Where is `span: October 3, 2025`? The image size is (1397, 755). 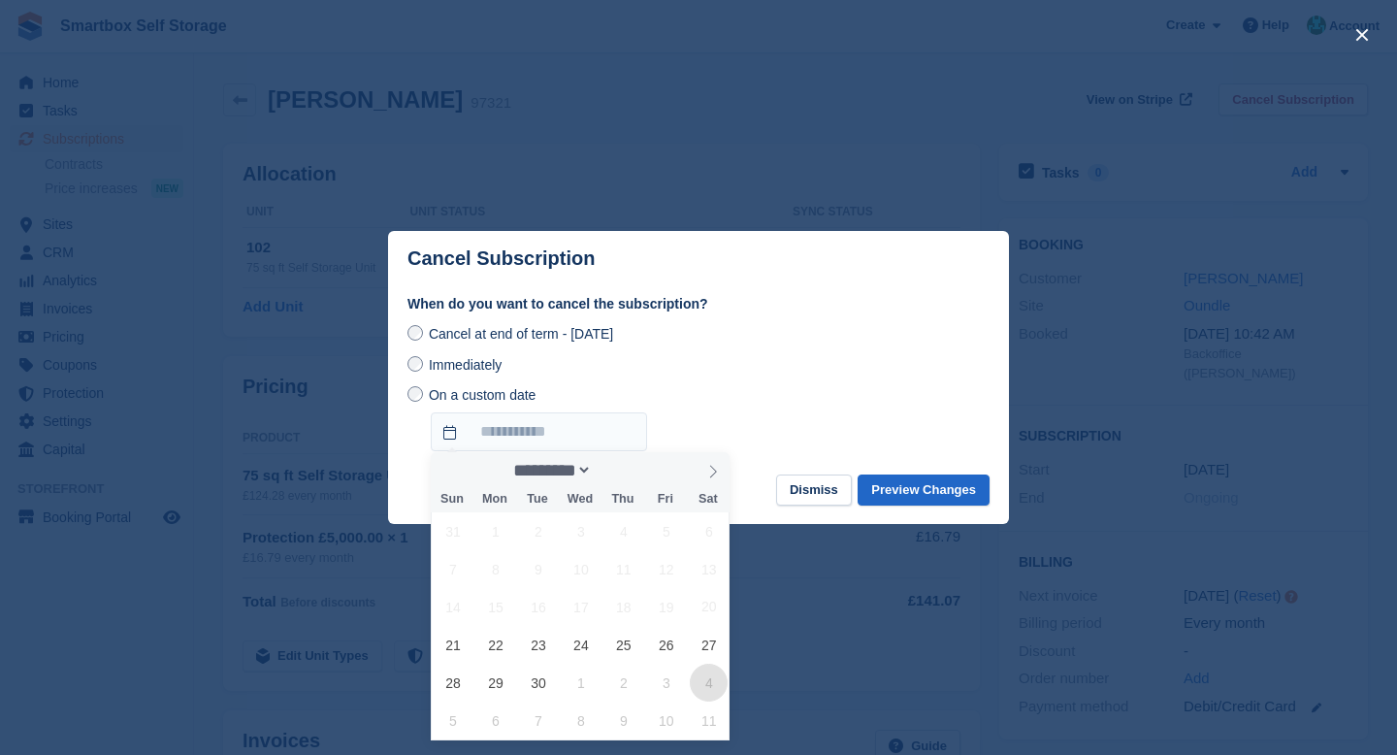
span: October 3, 2025 is located at coordinates (665, 682).